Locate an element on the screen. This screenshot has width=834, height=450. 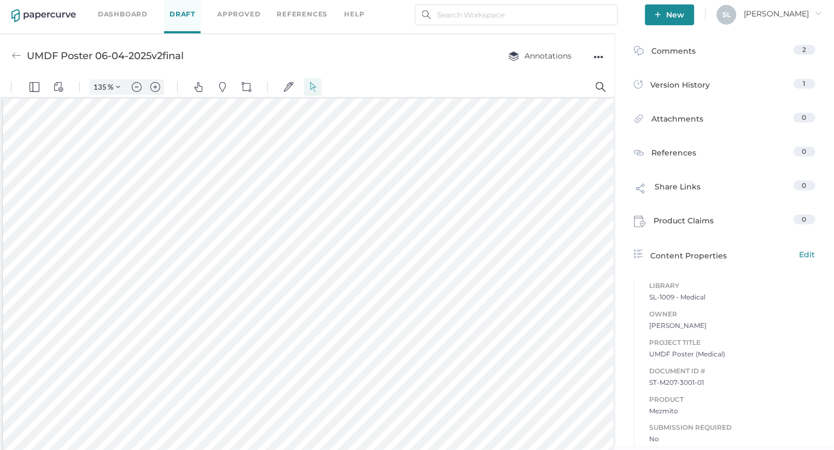
span: Mezmito is located at coordinates (733, 411).